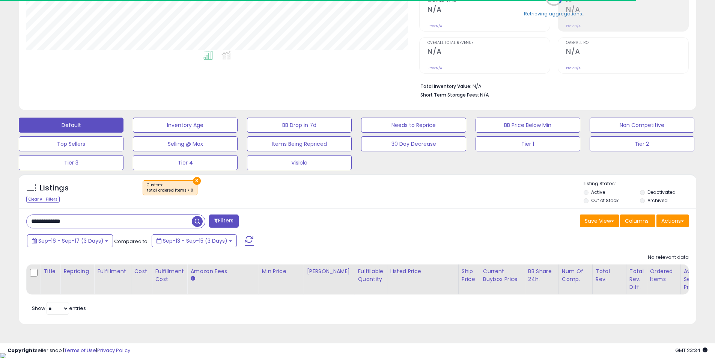 The width and height of the screenshot is (715, 358). What do you see at coordinates (469, 275) in the screenshot?
I see `div: Ship Price` at bounding box center [469, 275].